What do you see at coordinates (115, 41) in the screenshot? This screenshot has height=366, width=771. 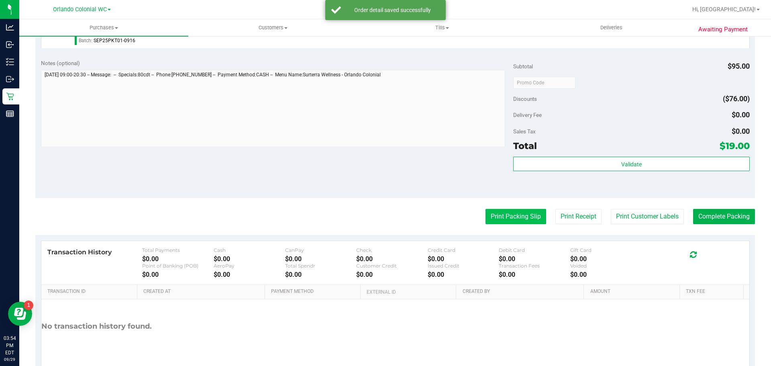 I see `span: SEP25PKT01-0916` at bounding box center [115, 41].